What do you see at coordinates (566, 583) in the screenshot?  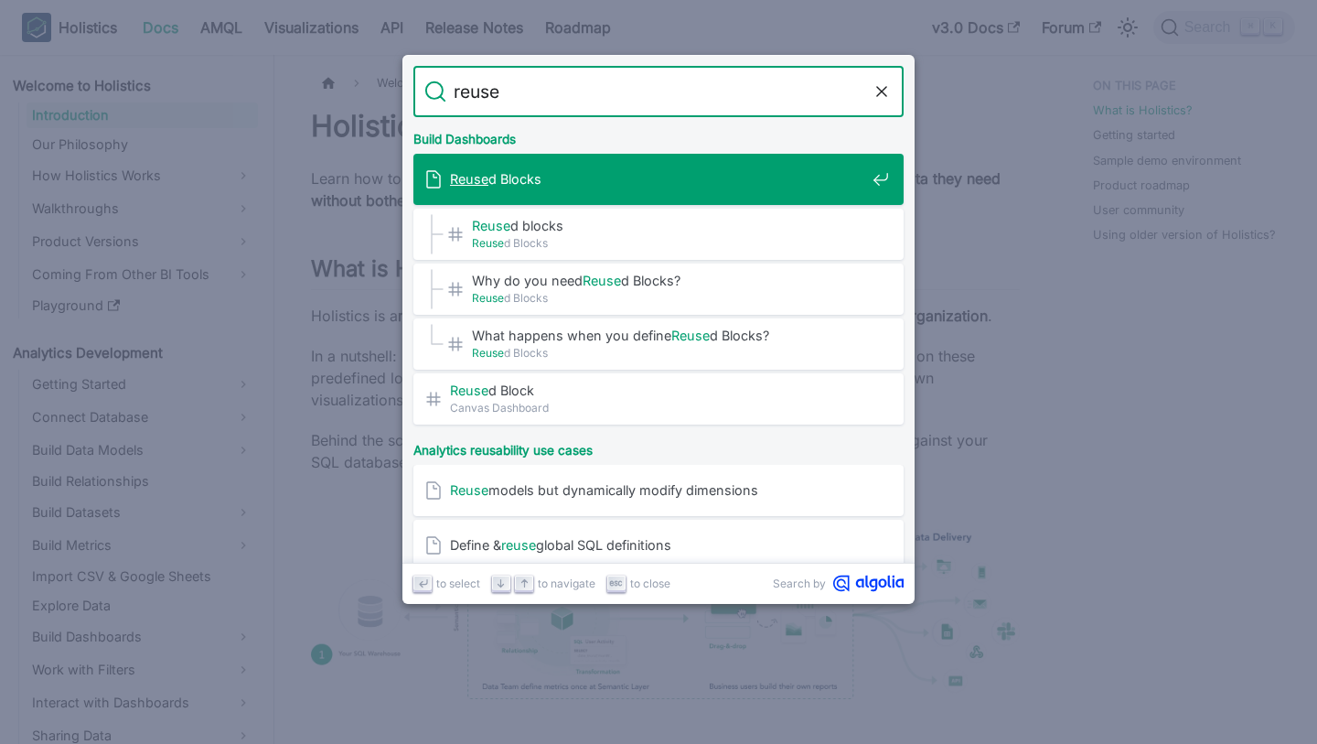 I see `span: to navigate` at bounding box center [566, 583].